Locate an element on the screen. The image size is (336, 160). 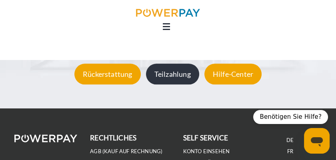
img: logo-powerpay.svg is located at coordinates (168, 13).